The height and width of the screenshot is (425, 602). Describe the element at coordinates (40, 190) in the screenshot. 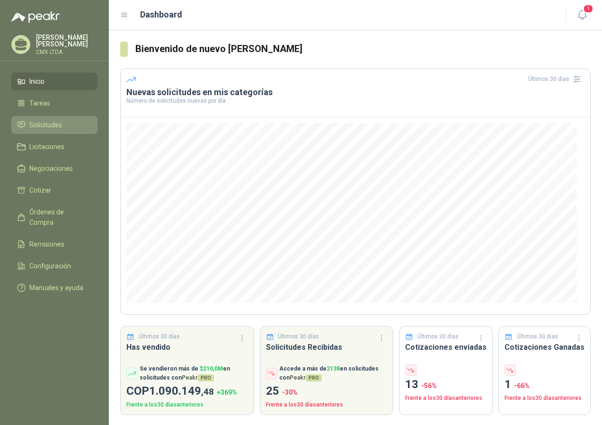

I see `span: Cotizar` at that location.